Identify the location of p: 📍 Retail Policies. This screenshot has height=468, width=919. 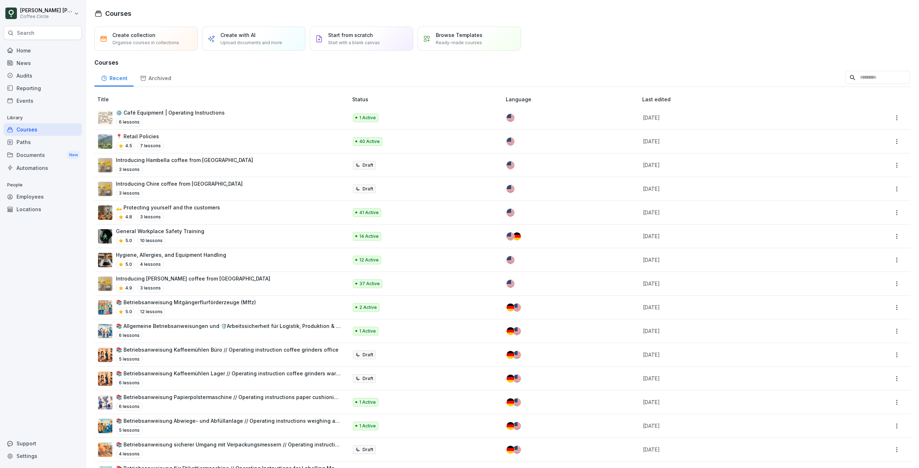
(140, 136).